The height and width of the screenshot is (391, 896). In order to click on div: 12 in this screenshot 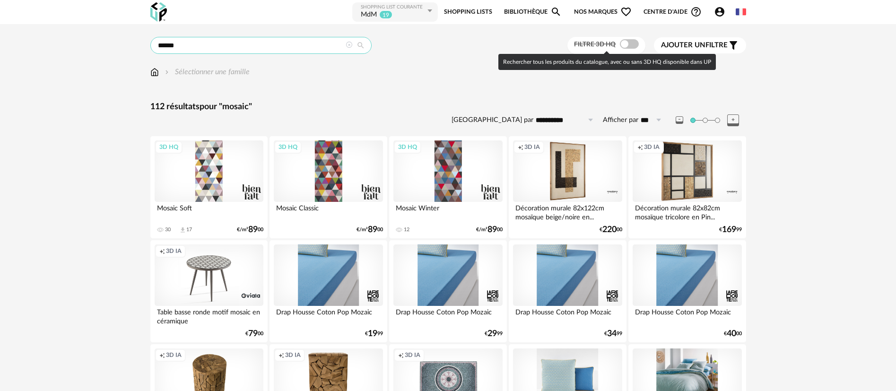, I will do `click(407, 230)`.